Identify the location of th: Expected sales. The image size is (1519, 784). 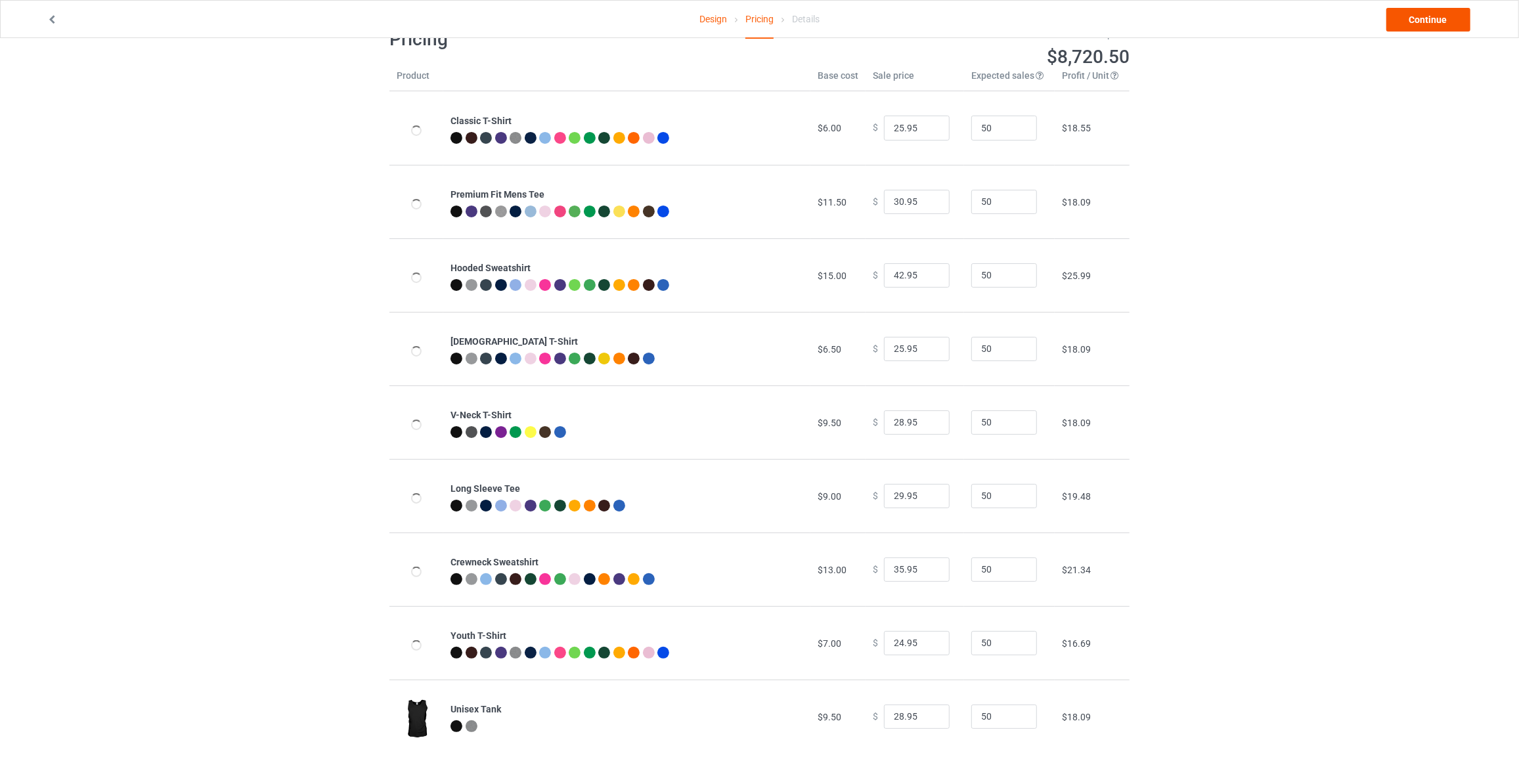
(1010, 80).